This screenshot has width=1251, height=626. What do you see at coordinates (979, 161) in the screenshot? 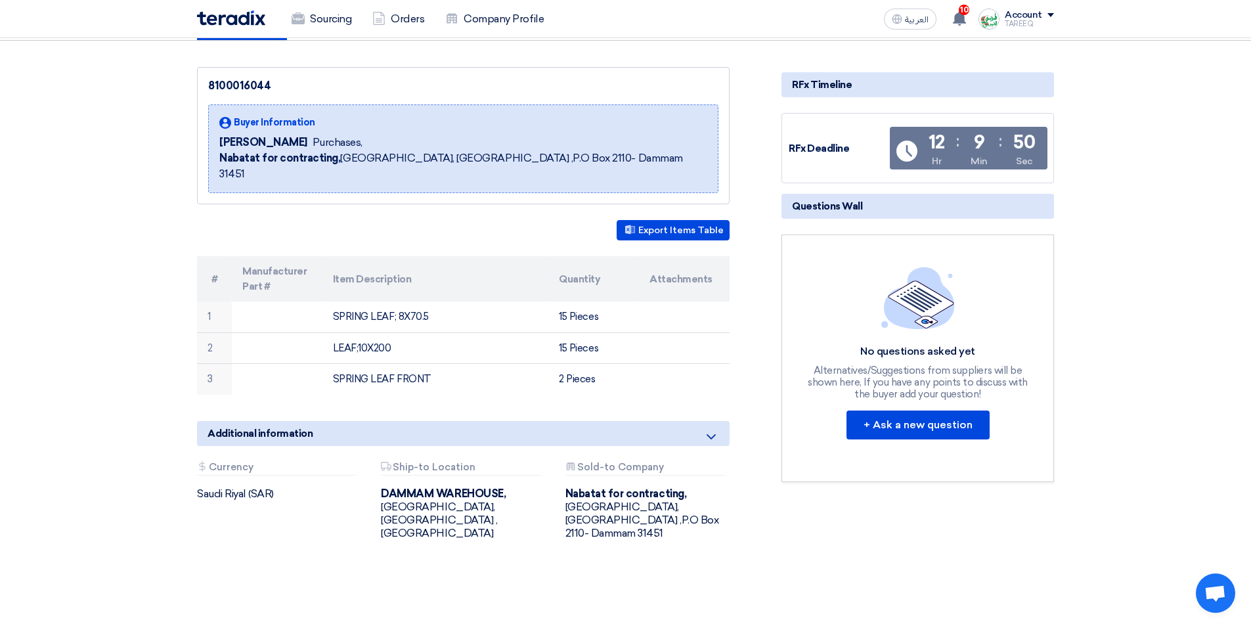
I see `div: Min` at bounding box center [979, 161].